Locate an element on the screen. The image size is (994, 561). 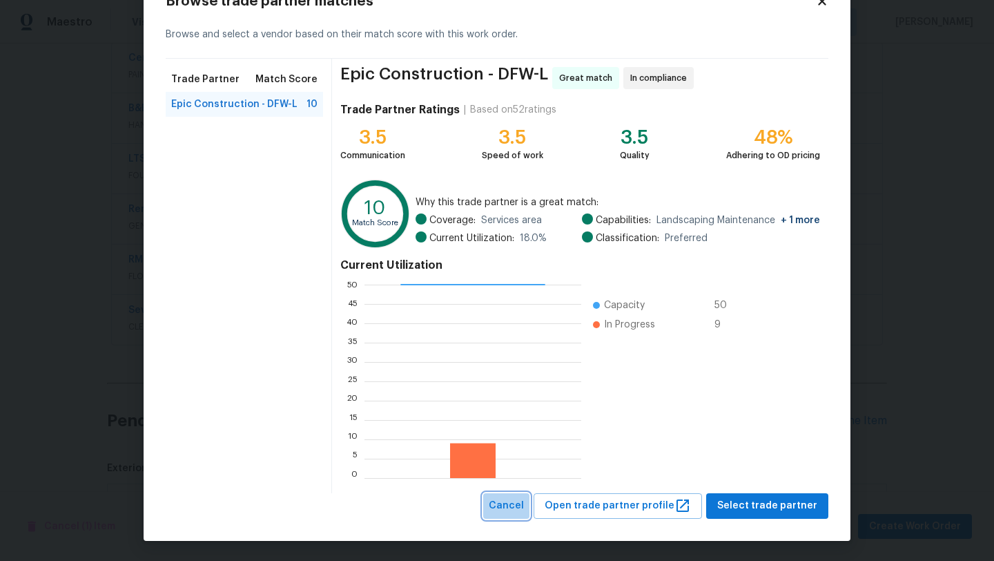
text: 0 is located at coordinates (354, 478).